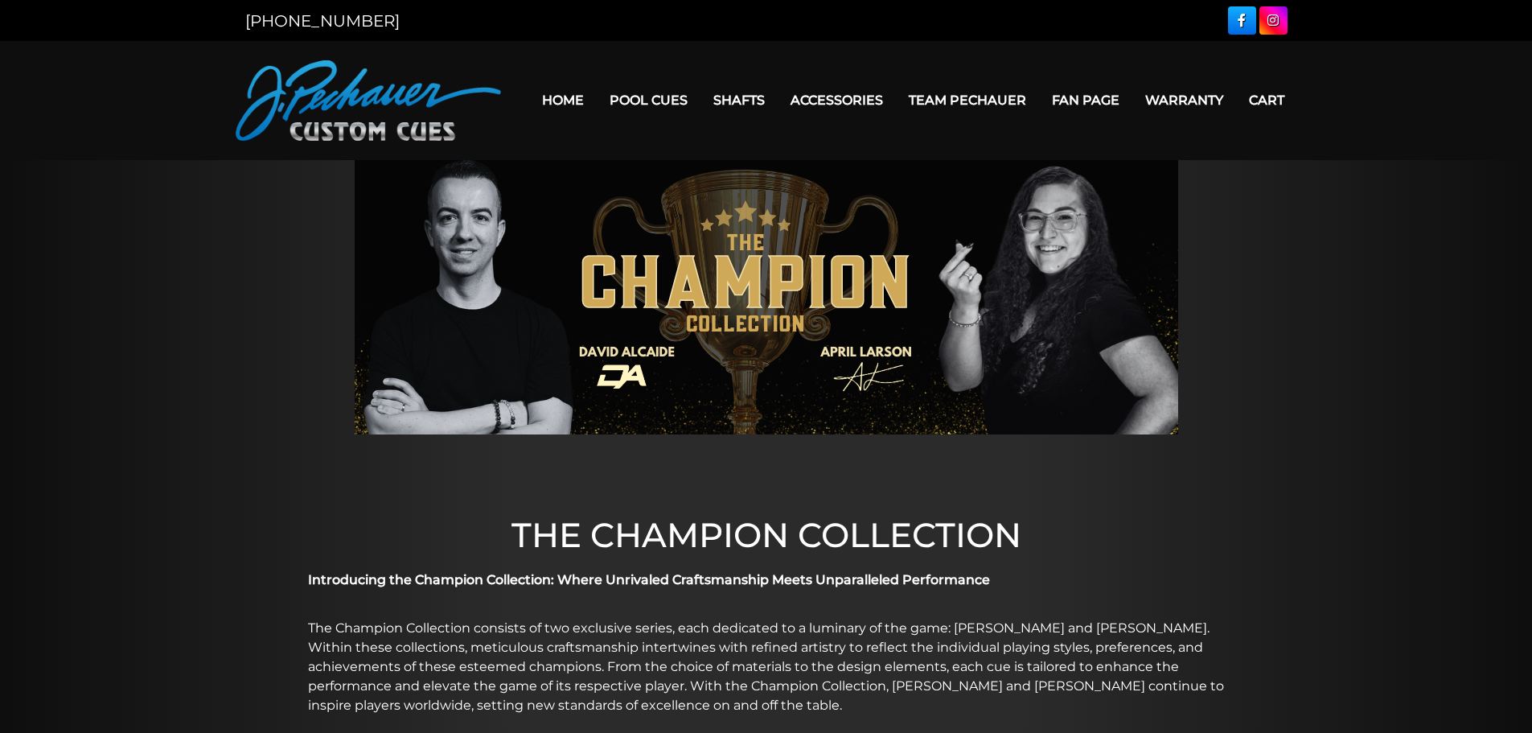 Image resolution: width=1532 pixels, height=733 pixels. What do you see at coordinates (648, 100) in the screenshot?
I see `a: Pool Cues` at bounding box center [648, 100].